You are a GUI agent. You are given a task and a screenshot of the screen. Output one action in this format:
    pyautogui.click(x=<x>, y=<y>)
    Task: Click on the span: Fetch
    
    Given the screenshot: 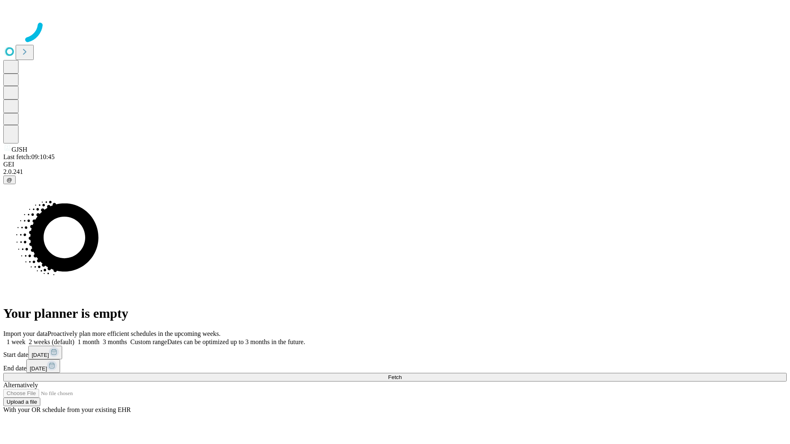 What is the action you would take?
    pyautogui.click(x=394, y=377)
    